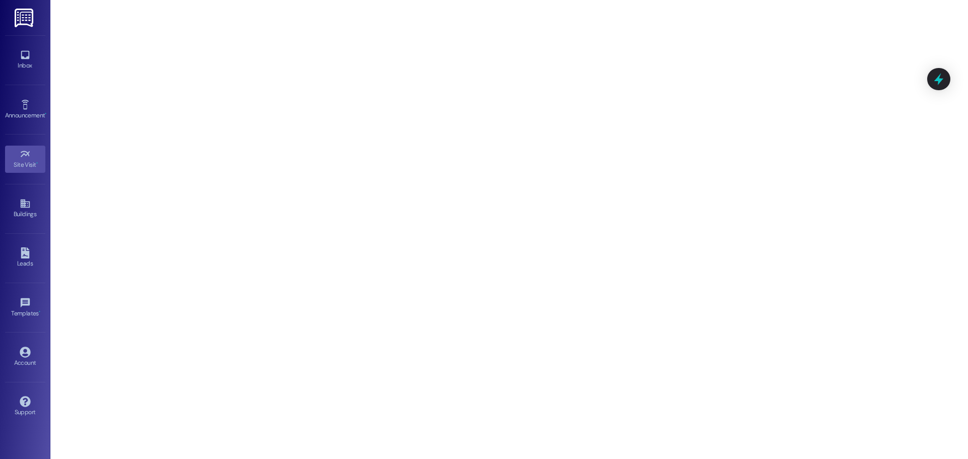 This screenshot has height=459, width=968. I want to click on a: Templates •, so click(25, 308).